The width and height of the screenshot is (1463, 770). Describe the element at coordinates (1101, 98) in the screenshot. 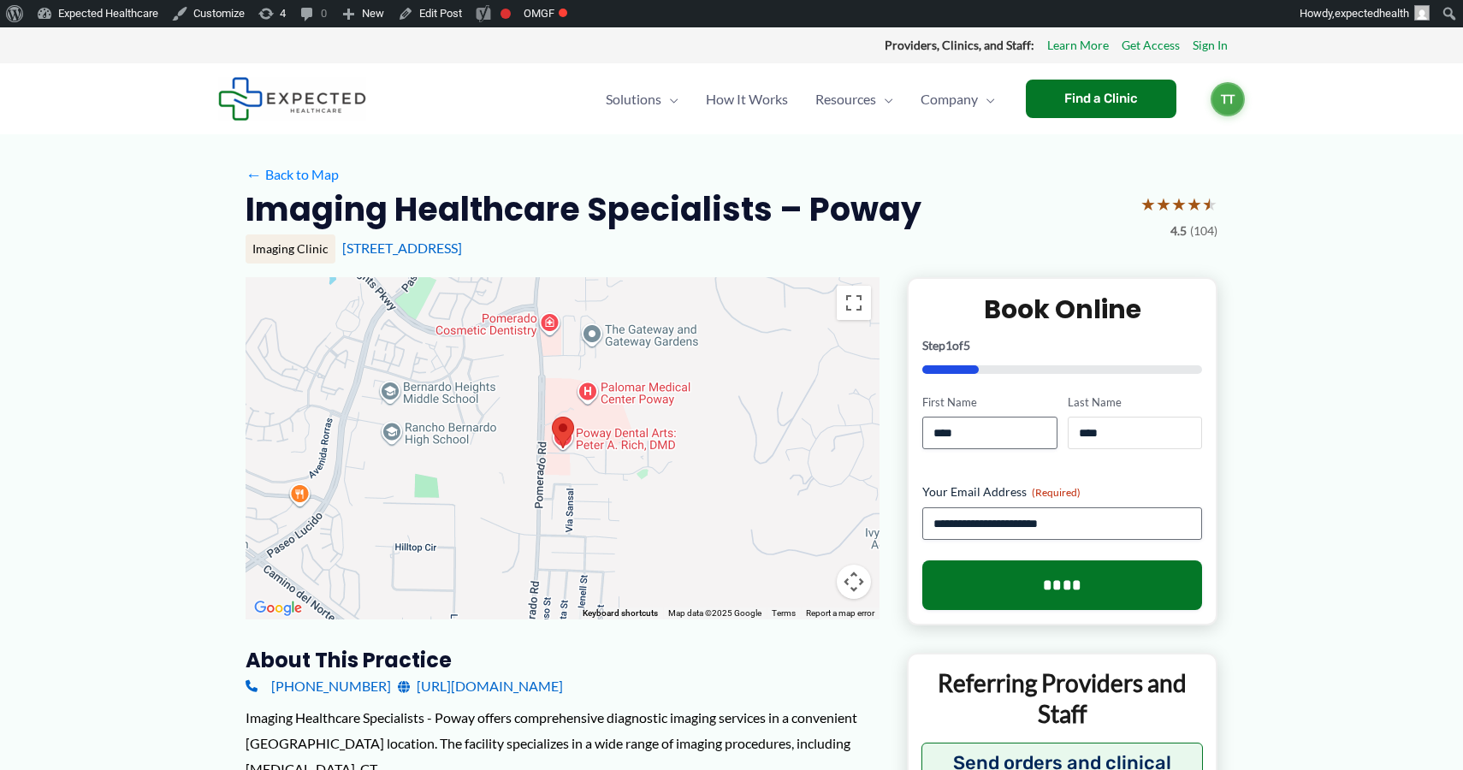

I see `div: Find a Clinic` at that location.